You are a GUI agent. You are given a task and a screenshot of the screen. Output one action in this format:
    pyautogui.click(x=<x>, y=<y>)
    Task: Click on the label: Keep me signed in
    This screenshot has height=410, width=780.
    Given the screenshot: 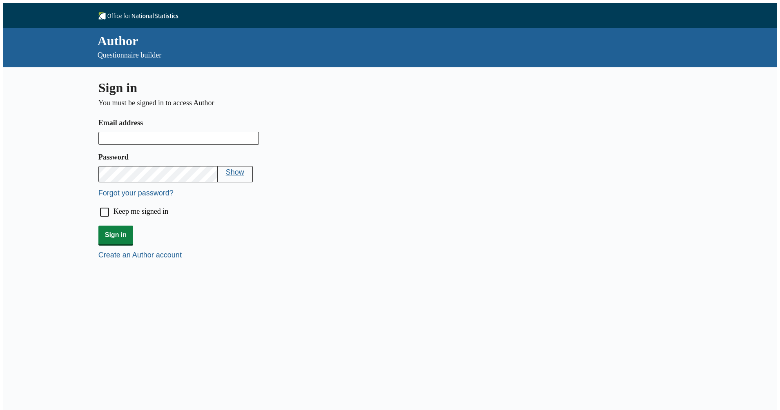 What is the action you would take?
    pyautogui.click(x=141, y=211)
    